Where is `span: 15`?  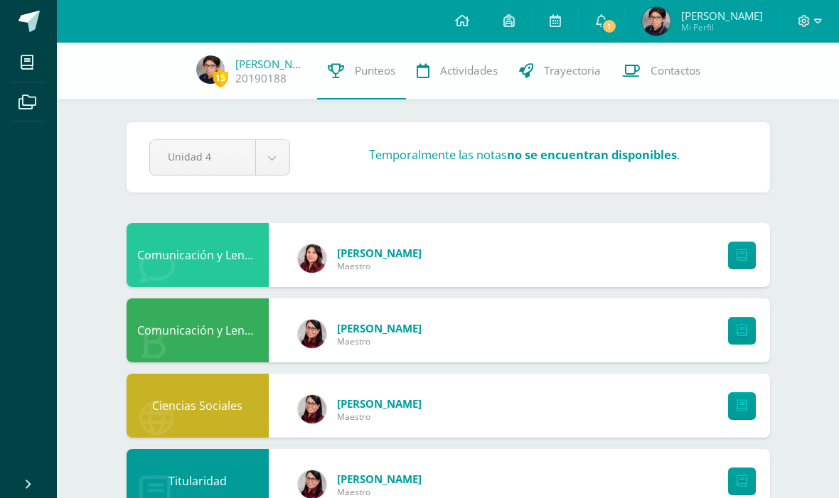 span: 15 is located at coordinates (220, 77).